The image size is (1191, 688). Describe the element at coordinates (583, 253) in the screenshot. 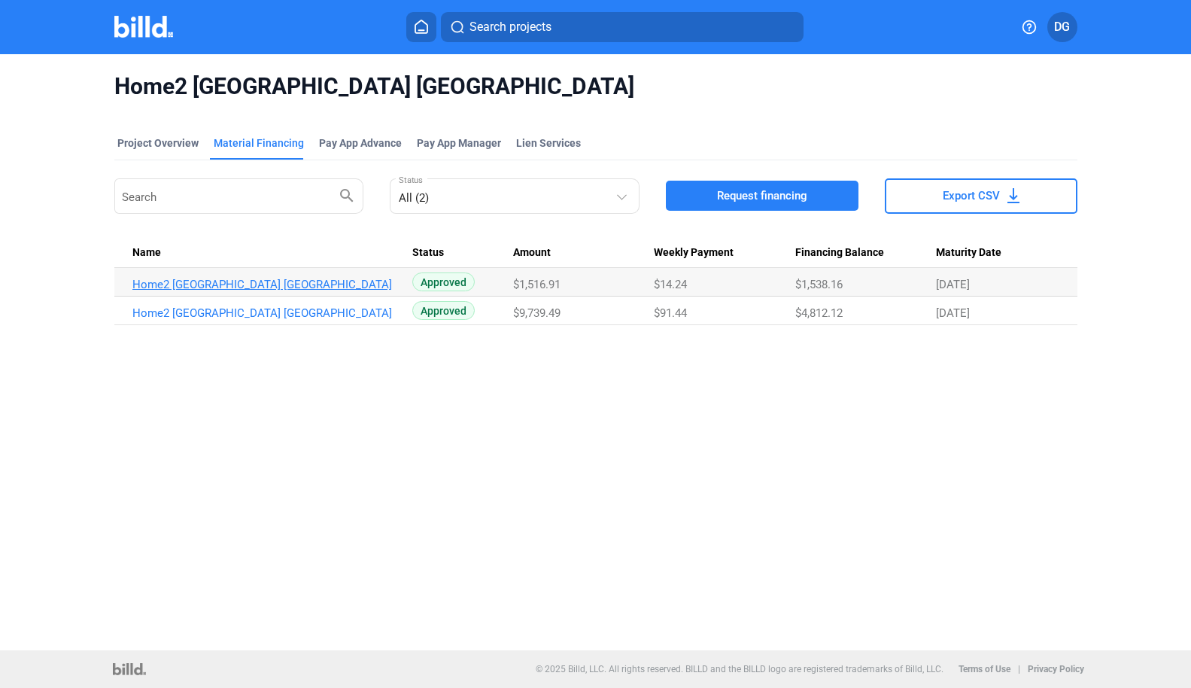

I see `div: Amount` at that location.